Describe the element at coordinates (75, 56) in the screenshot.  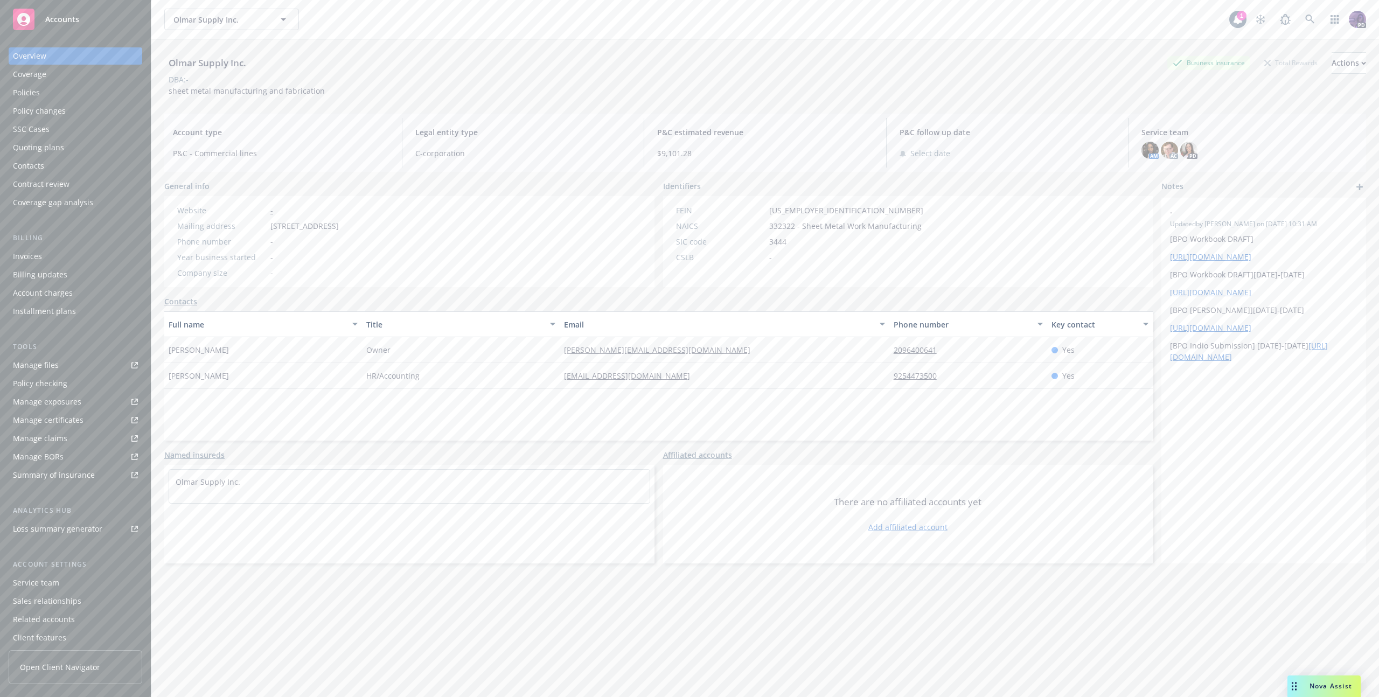
I see `a: Overview` at that location.